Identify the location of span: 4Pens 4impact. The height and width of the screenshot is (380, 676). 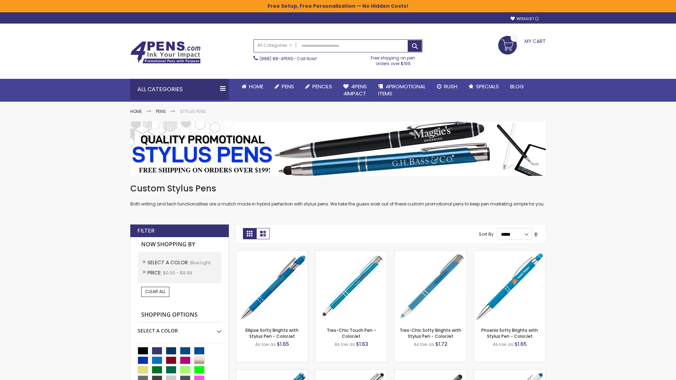
(355, 90).